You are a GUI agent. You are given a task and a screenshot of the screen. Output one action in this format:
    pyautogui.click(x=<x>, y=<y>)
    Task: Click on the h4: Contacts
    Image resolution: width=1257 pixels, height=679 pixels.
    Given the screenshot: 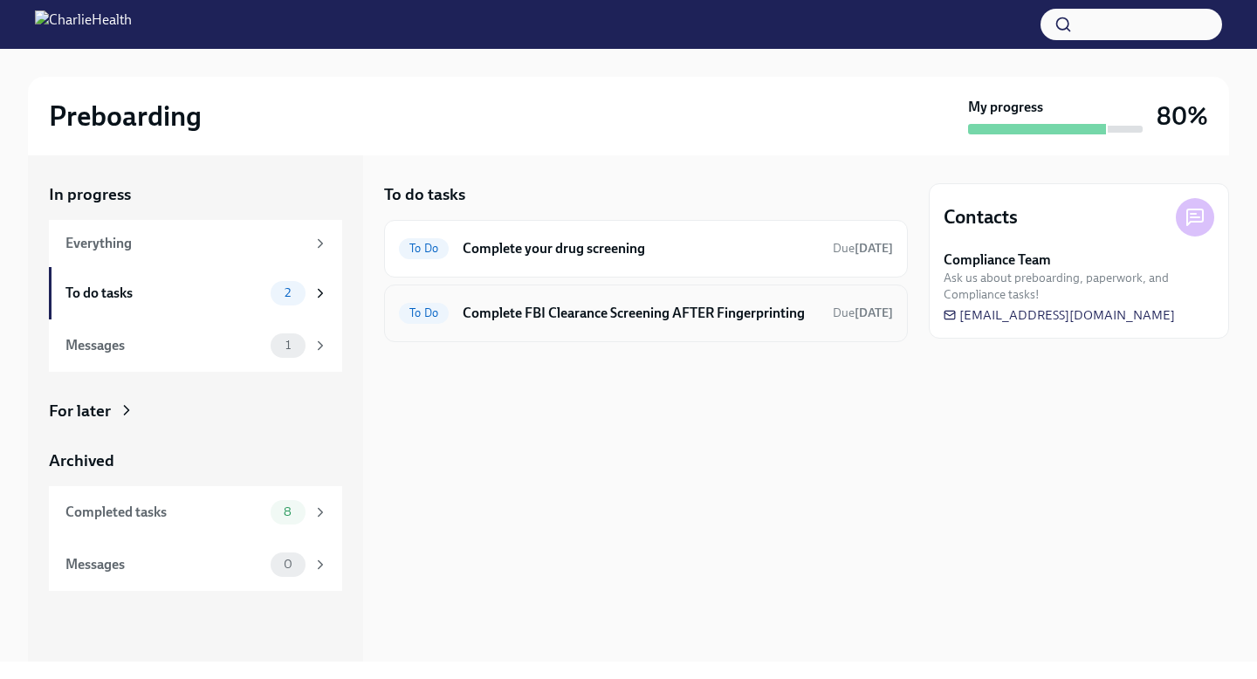 What is the action you would take?
    pyautogui.click(x=980, y=217)
    